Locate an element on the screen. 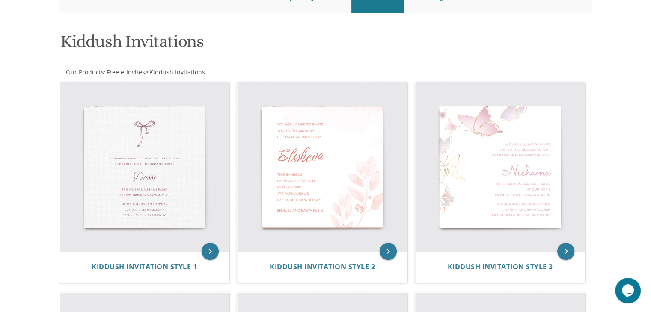 The width and height of the screenshot is (651, 312). h1: Kiddush Invitations is located at coordinates (235, 45).